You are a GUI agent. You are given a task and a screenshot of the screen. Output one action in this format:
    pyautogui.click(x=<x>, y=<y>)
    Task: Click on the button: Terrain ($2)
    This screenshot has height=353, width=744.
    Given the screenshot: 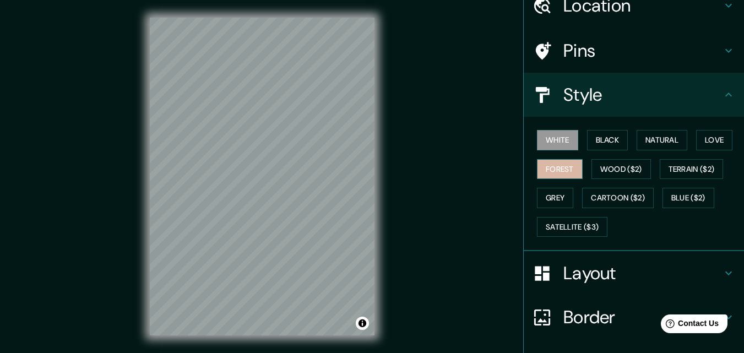 What is the action you would take?
    pyautogui.click(x=691, y=169)
    